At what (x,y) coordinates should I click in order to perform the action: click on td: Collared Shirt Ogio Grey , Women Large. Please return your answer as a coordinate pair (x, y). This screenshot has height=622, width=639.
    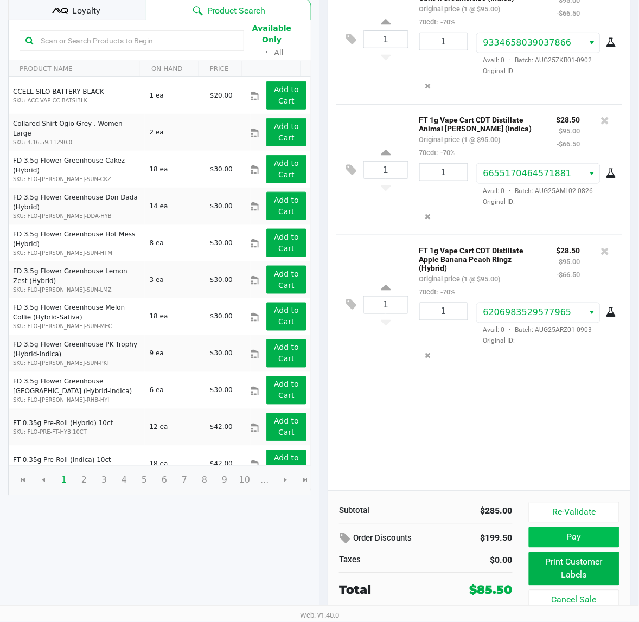
    Looking at the image, I should click on (76, 132).